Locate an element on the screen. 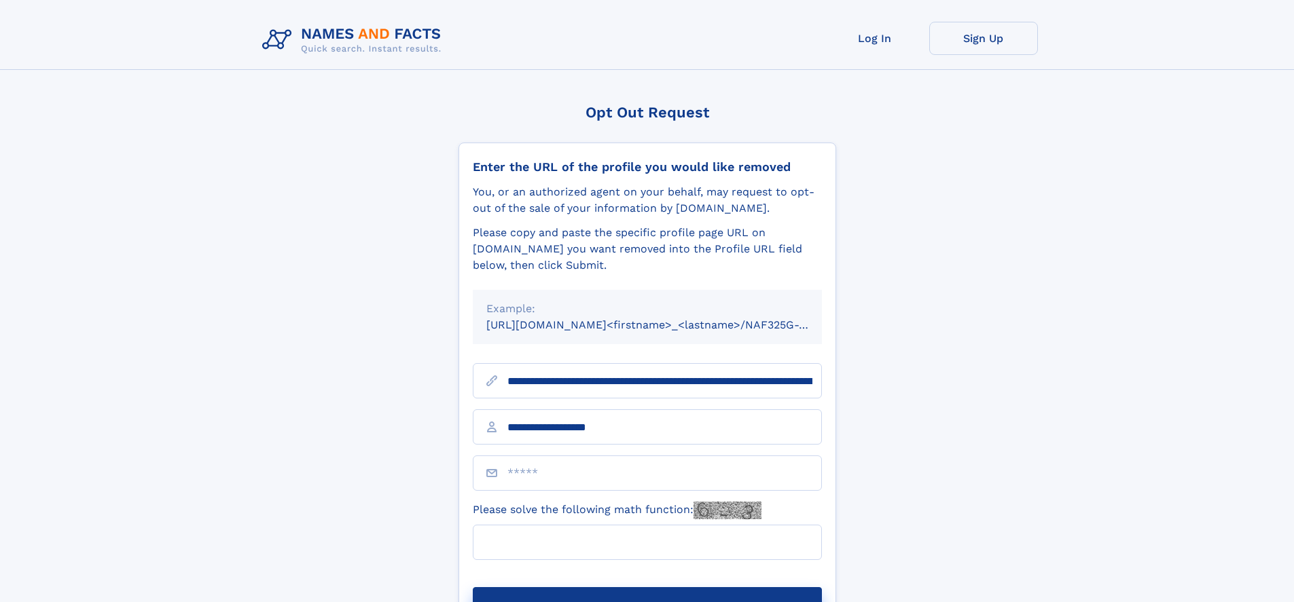  div: Opt Out Request is located at coordinates (647, 112).